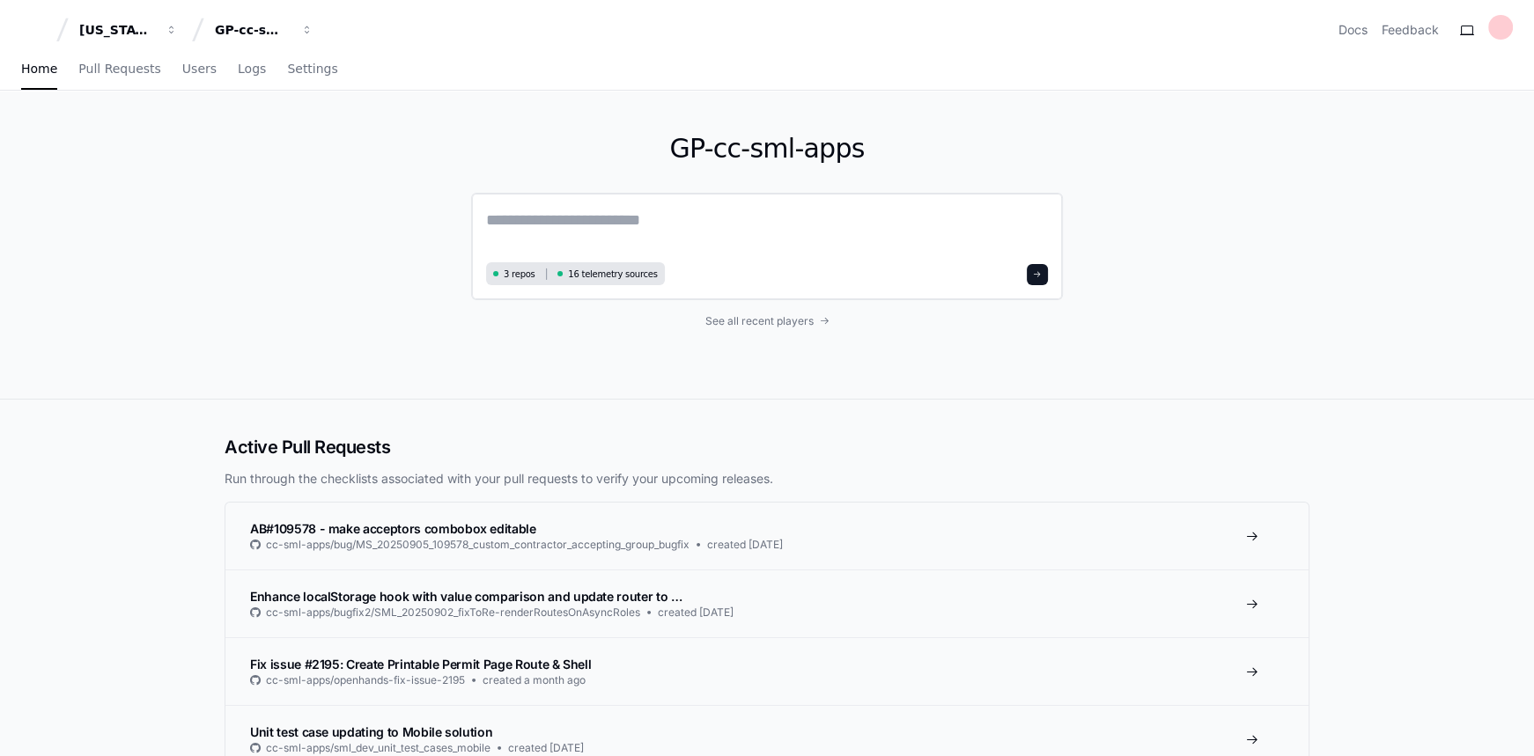 Image resolution: width=1534 pixels, height=756 pixels. What do you see at coordinates (371, 732) in the screenshot?
I see `span: Unit test case updating to Mobile solution` at bounding box center [371, 732].